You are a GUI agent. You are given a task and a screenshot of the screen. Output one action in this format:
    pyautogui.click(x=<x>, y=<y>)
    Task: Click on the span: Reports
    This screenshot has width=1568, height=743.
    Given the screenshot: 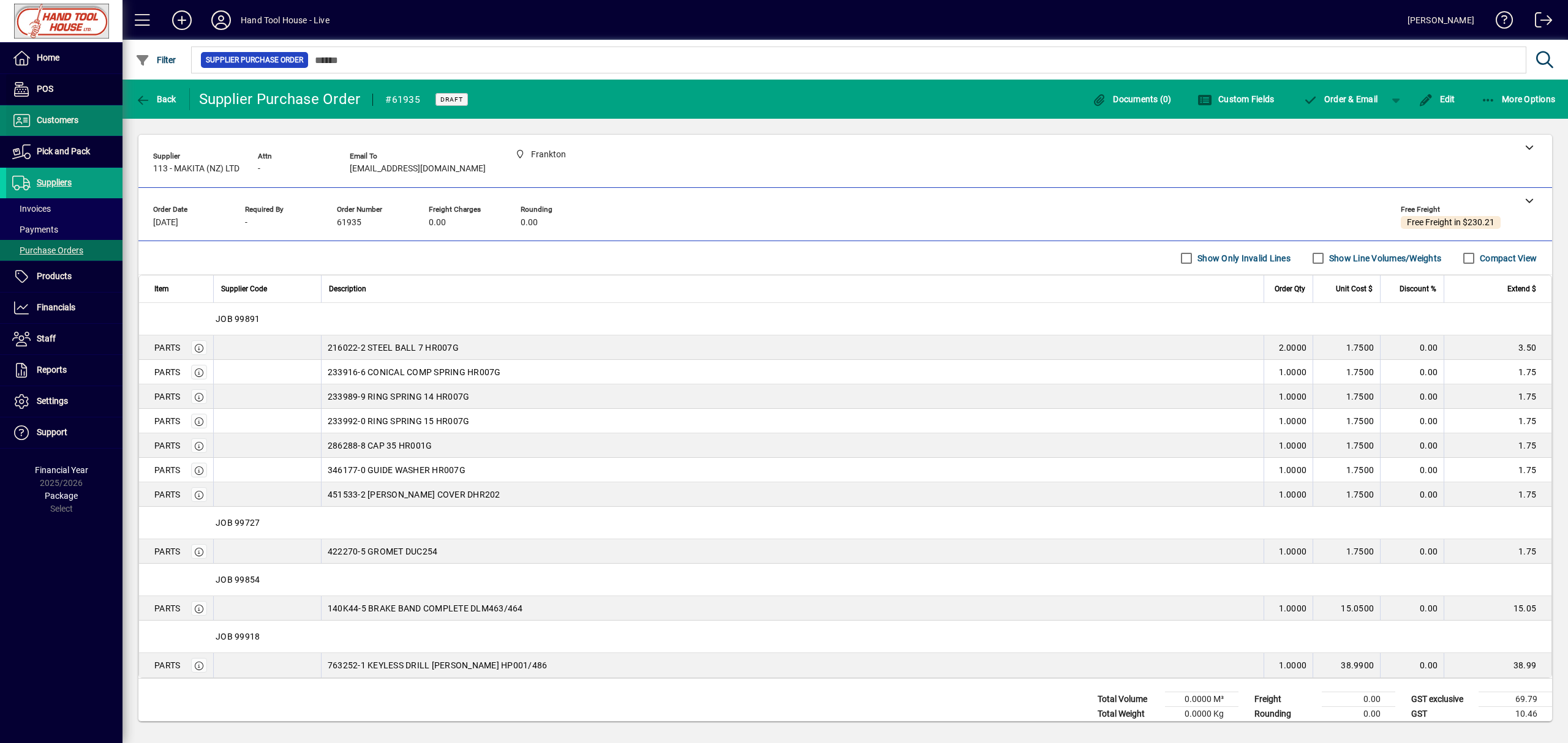 What is the action you would take?
    pyautogui.click(x=51, y=370)
    